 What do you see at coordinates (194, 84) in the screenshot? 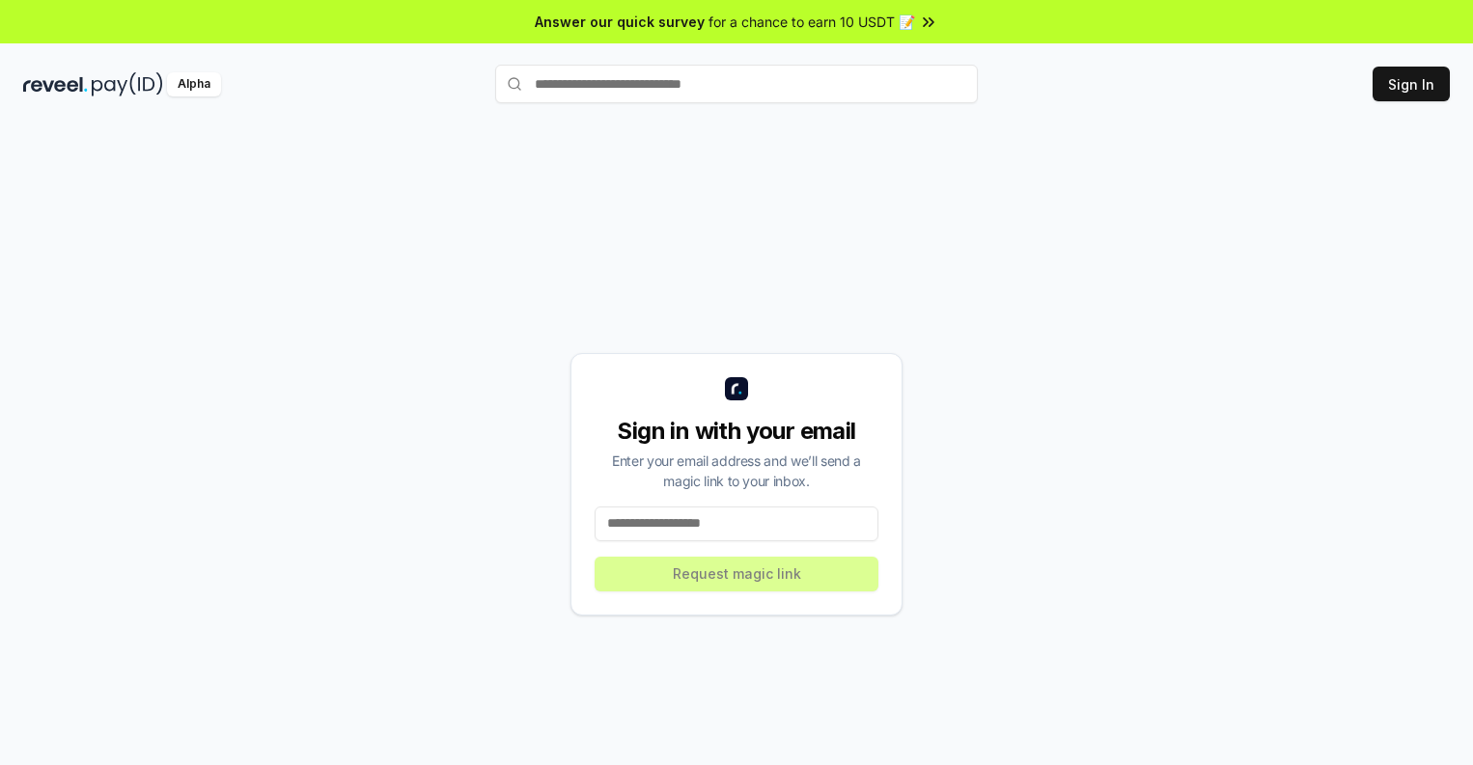
I see `div: Alpha` at bounding box center [194, 84].